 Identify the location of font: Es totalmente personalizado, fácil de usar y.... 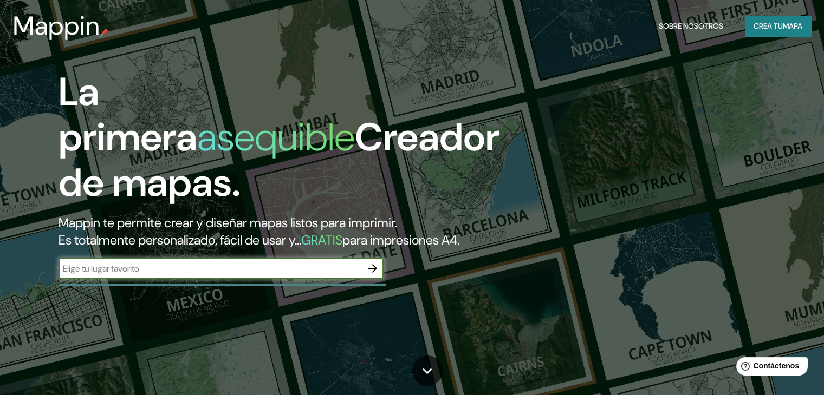
(180, 240).